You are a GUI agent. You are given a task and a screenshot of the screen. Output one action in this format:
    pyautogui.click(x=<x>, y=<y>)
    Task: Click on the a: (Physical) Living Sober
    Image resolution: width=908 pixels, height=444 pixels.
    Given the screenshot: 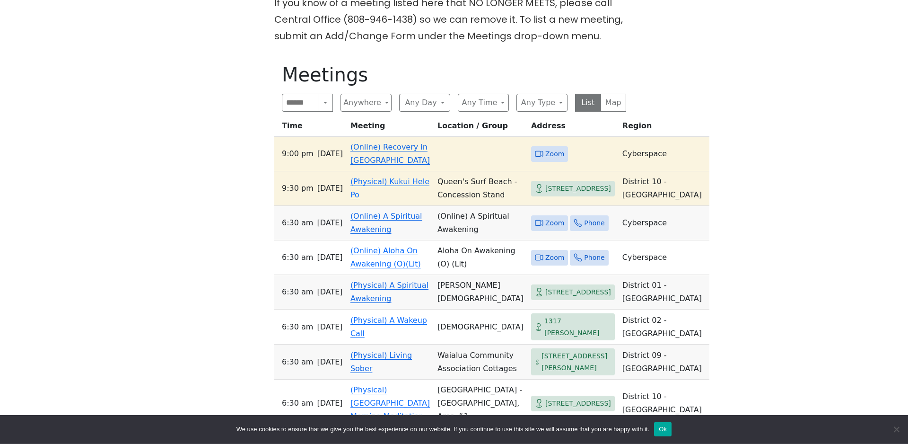 What is the action you would take?
    pyautogui.click(x=381, y=361)
    